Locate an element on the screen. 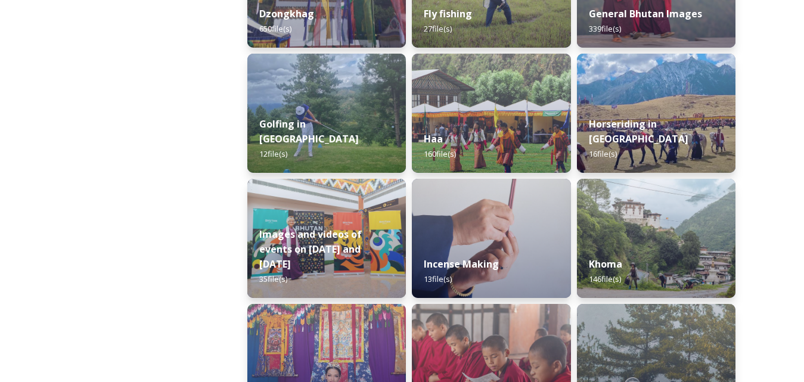 Image resolution: width=804 pixels, height=382 pixels. span: 12 file(s) is located at coordinates (273, 154).